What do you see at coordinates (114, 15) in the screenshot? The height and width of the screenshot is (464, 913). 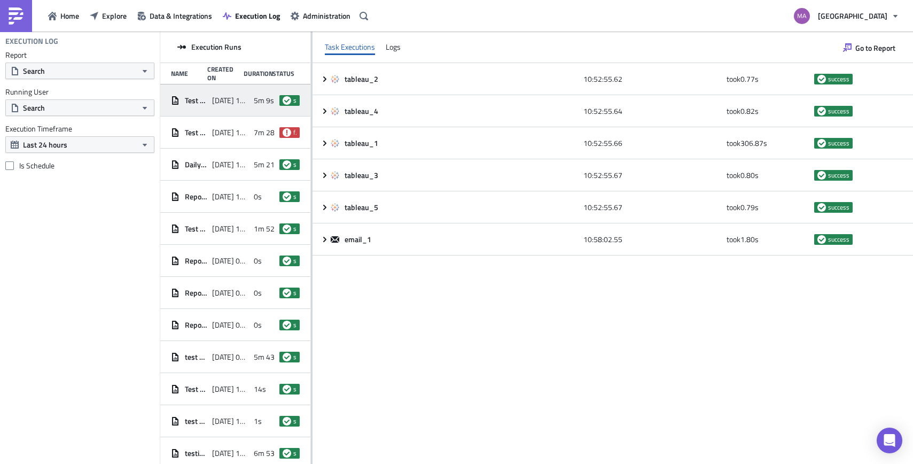 I see `span: Explore` at bounding box center [114, 15].